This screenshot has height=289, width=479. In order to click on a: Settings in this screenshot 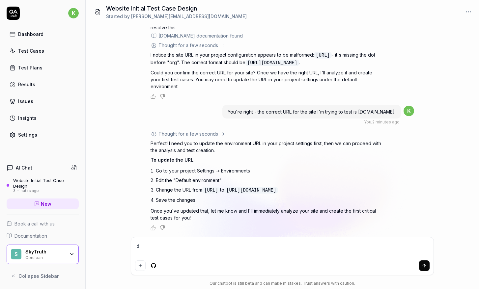, I will do `click(43, 135)`.